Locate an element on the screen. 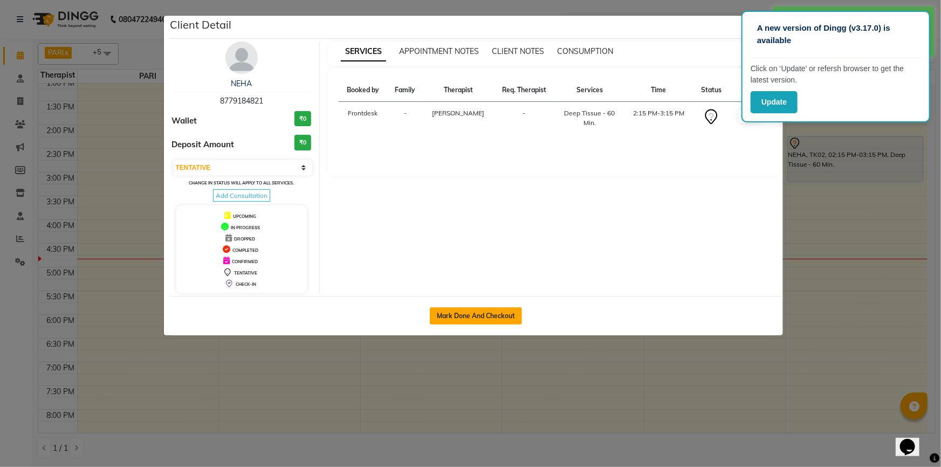 The height and width of the screenshot is (467, 941). th: Booked by is located at coordinates (363, 90).